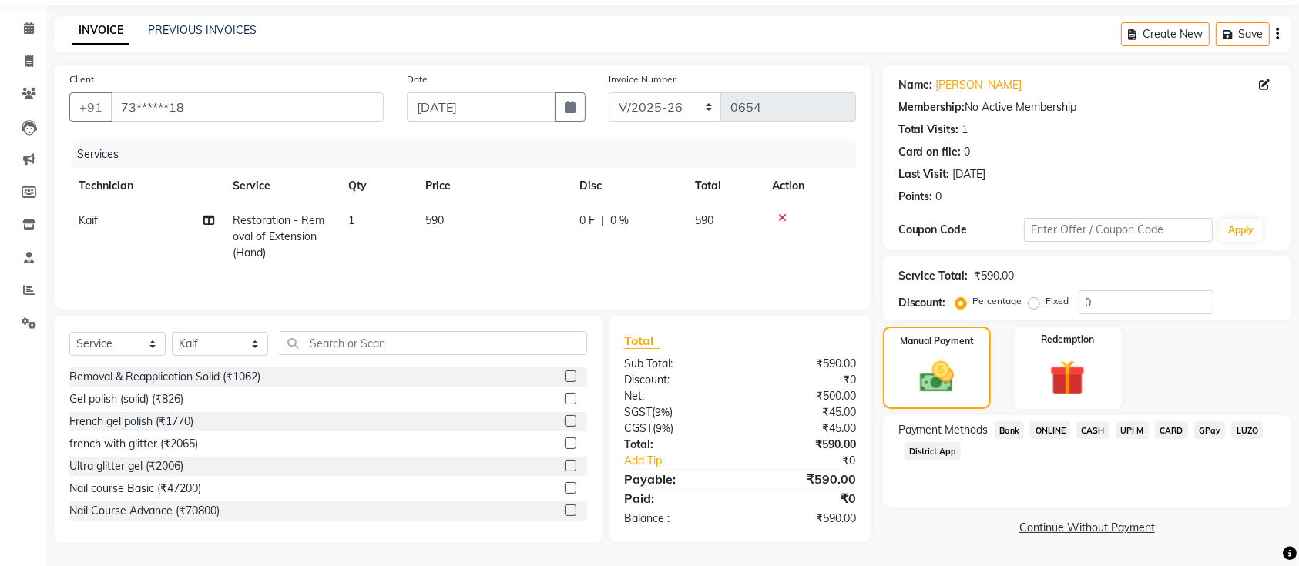 The image size is (1299, 566). I want to click on div: Paid:, so click(676, 498).